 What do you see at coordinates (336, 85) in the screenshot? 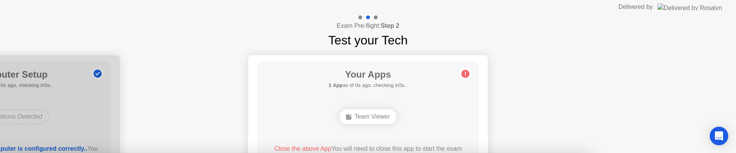
I see `b: 1 App` at bounding box center [336, 85].